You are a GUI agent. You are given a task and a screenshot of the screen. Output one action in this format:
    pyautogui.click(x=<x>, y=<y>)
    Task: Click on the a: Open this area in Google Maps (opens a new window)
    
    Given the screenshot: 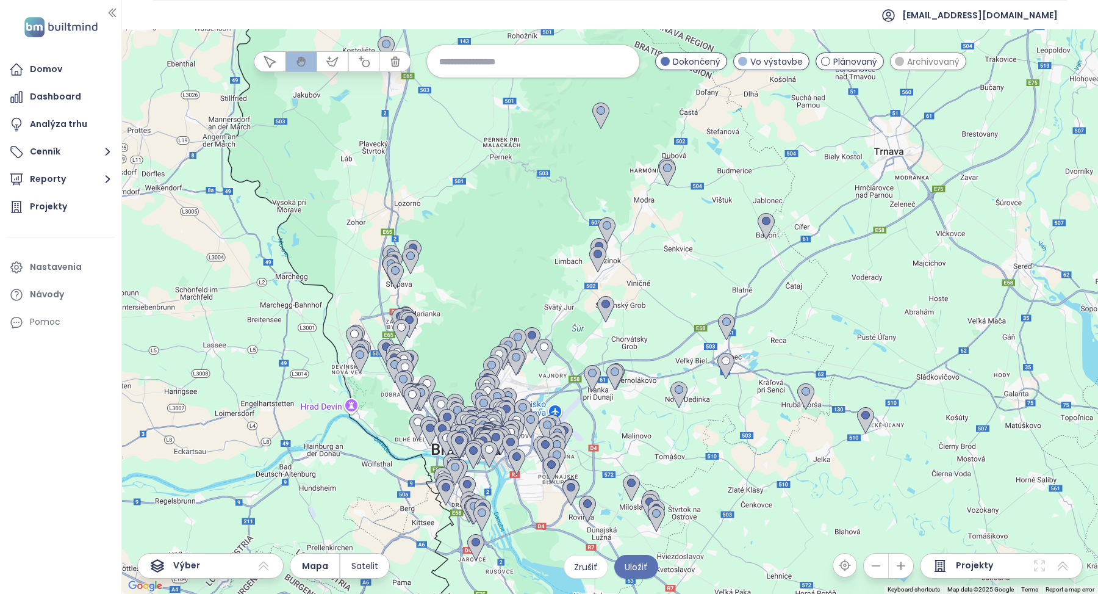 What is the action you would take?
    pyautogui.click(x=145, y=586)
    